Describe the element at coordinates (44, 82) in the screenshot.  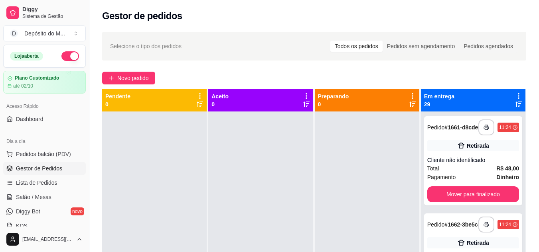
I see `a: Plano Customizadoaté 02/10` at that location.